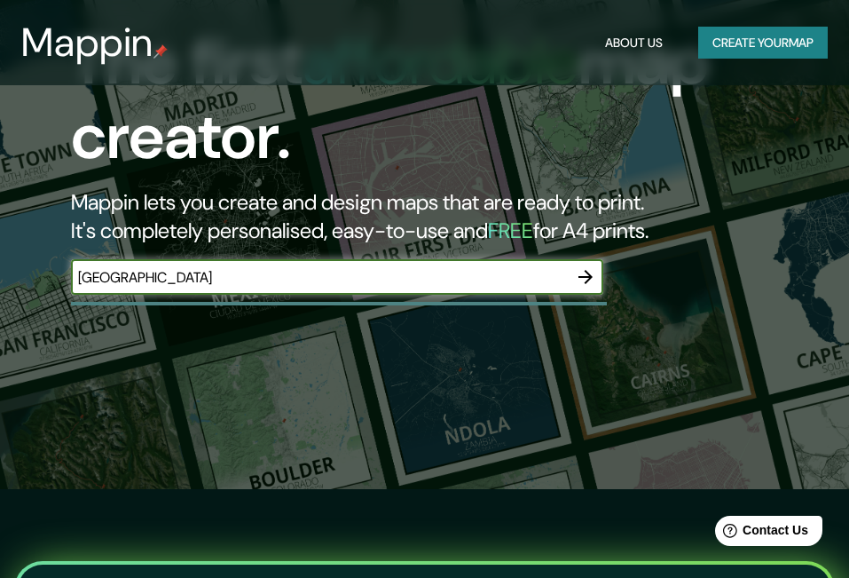 This screenshot has width=849, height=578. I want to click on span: Contact Us, so click(84, 21).